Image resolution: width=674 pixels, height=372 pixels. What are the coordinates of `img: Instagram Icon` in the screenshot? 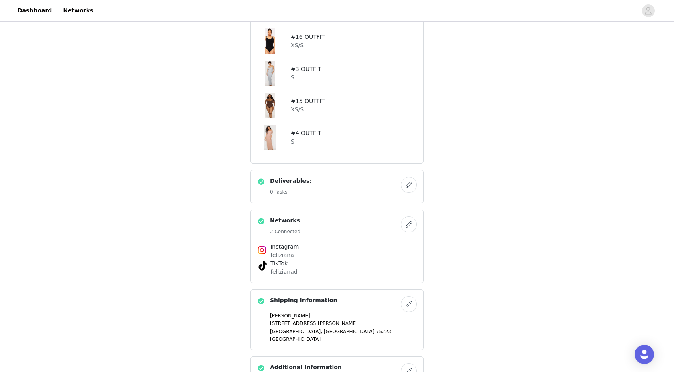 It's located at (262, 250).